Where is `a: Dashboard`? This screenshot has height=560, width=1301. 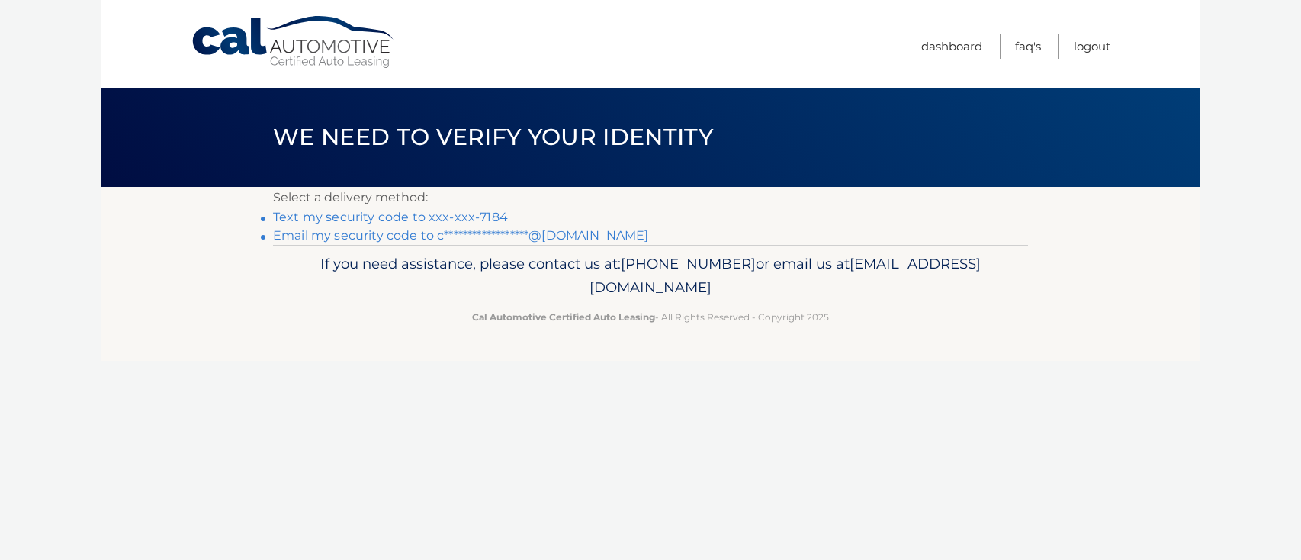
a: Dashboard is located at coordinates (952, 46).